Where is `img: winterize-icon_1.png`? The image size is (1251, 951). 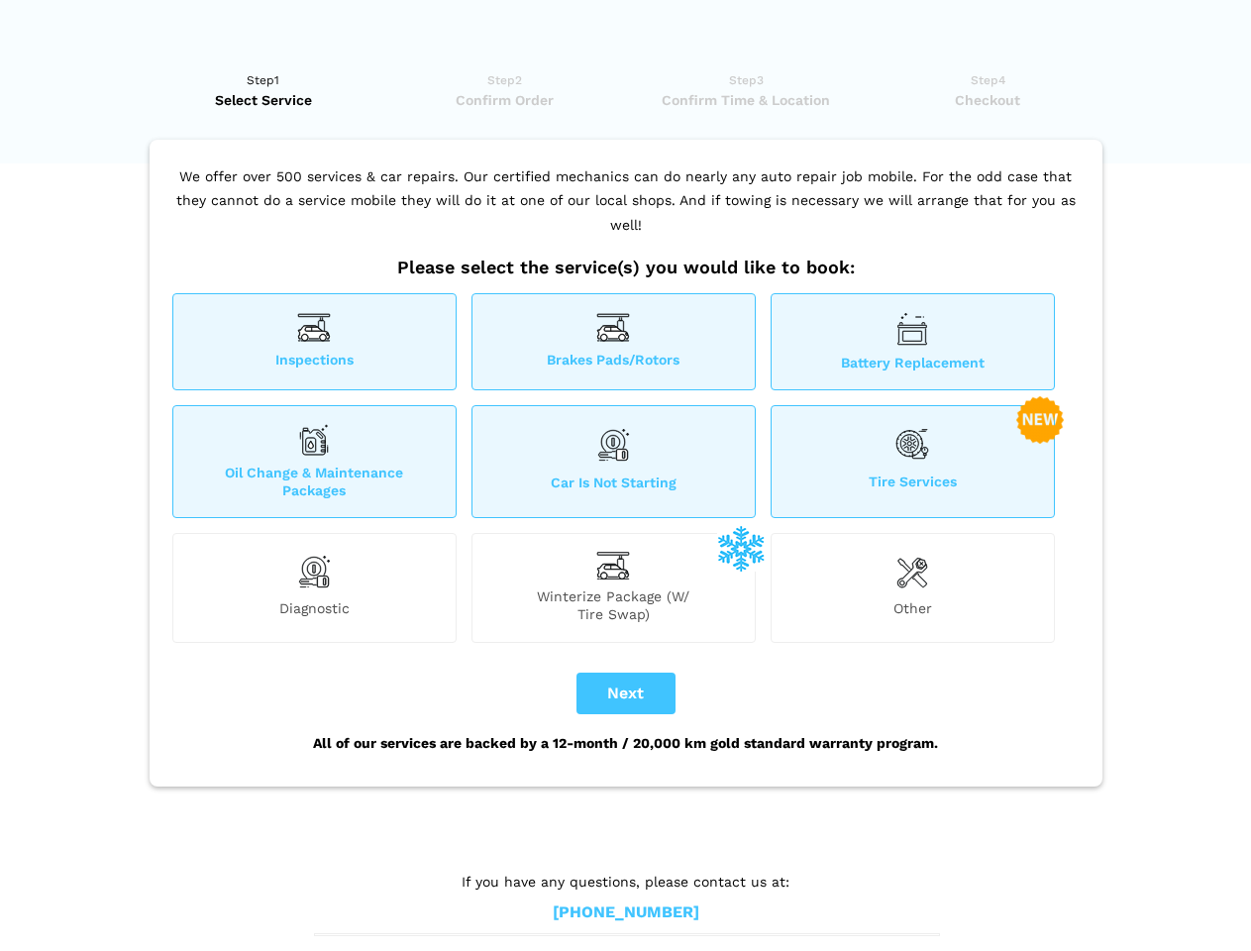 img: winterize-icon_1.png is located at coordinates (741, 548).